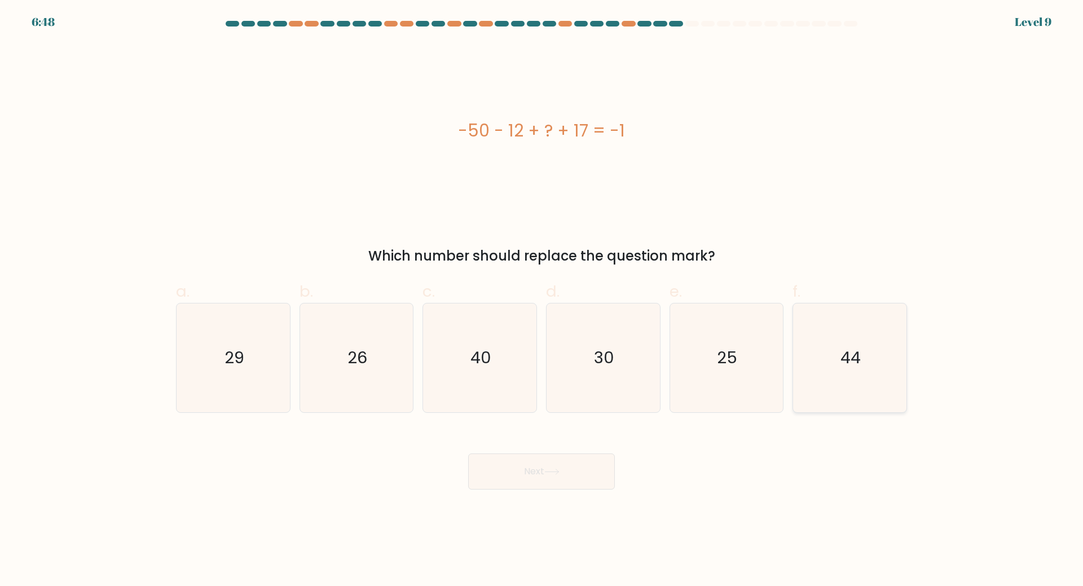 The height and width of the screenshot is (586, 1083). I want to click on span: e., so click(676, 291).